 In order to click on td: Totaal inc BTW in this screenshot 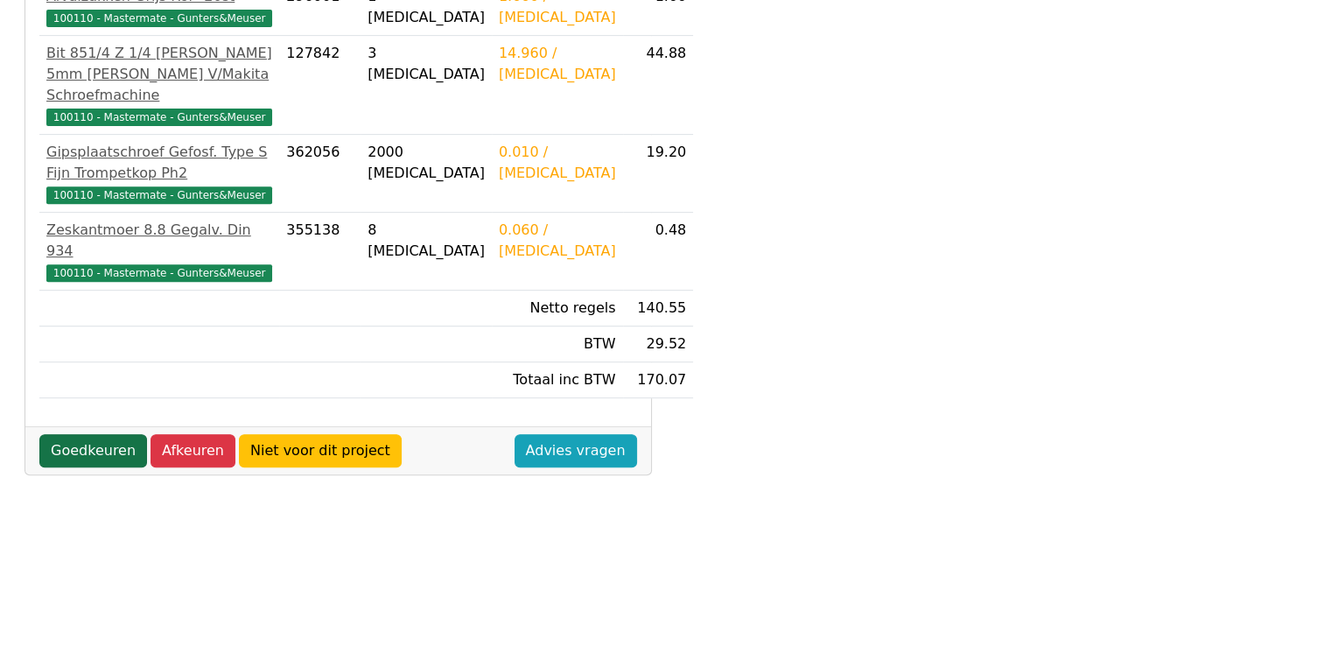, I will do `click(557, 380)`.